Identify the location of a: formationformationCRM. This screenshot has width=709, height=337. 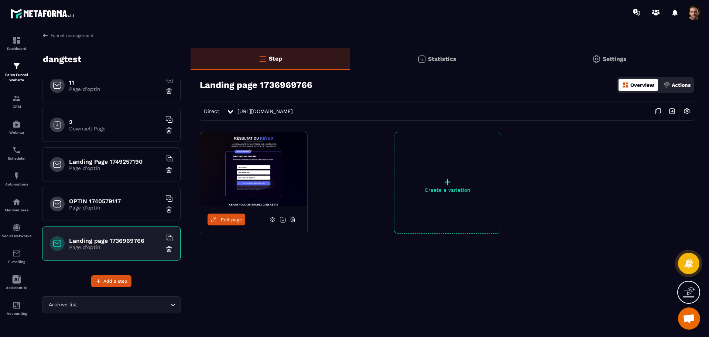
(17, 101).